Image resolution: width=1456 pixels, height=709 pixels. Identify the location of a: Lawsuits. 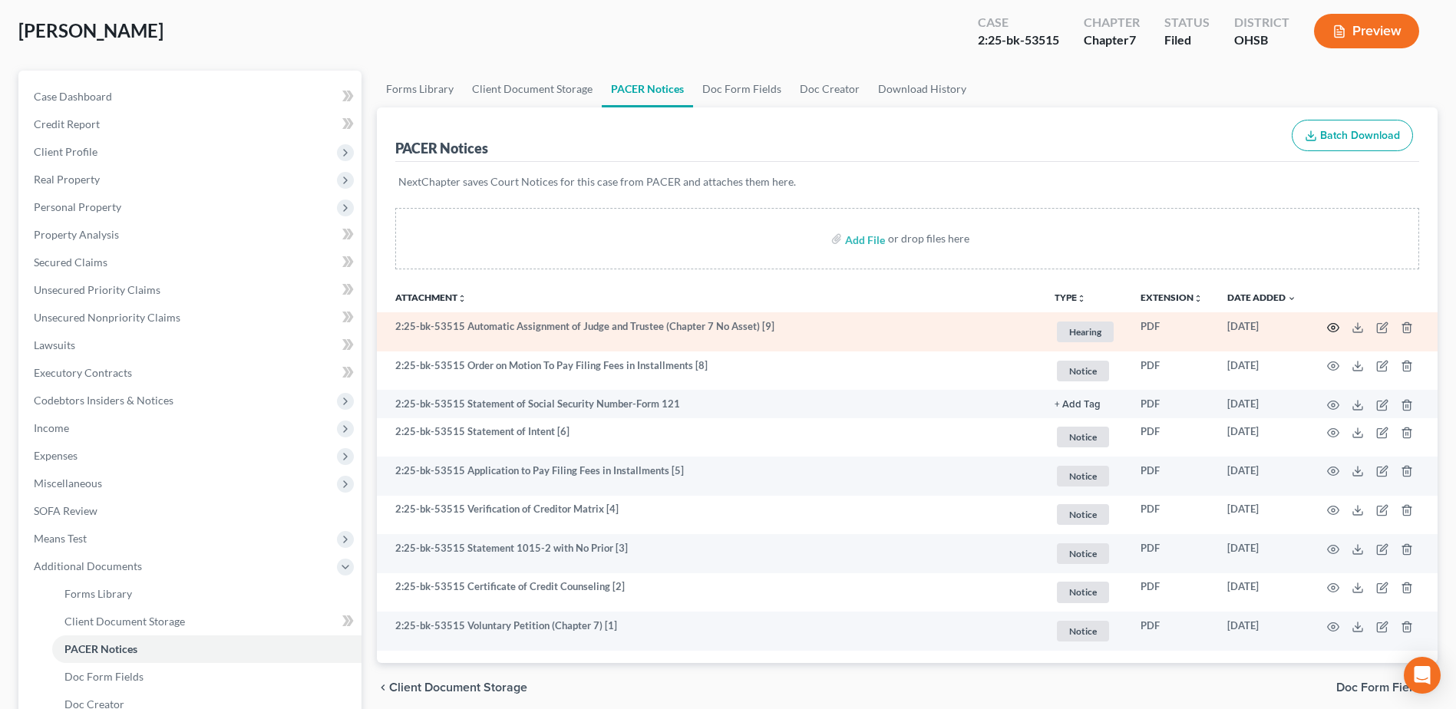
(191, 345).